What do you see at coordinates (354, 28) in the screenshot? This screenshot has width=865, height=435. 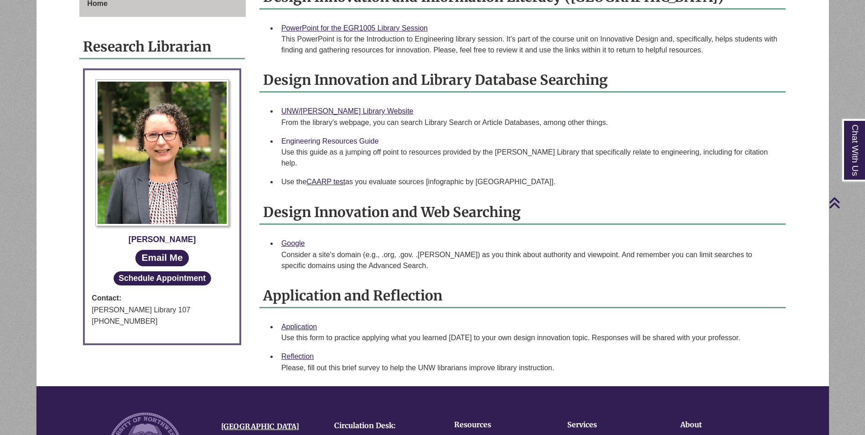 I see `a: PowerPoint for the EGR1005 Library Session` at bounding box center [354, 28].